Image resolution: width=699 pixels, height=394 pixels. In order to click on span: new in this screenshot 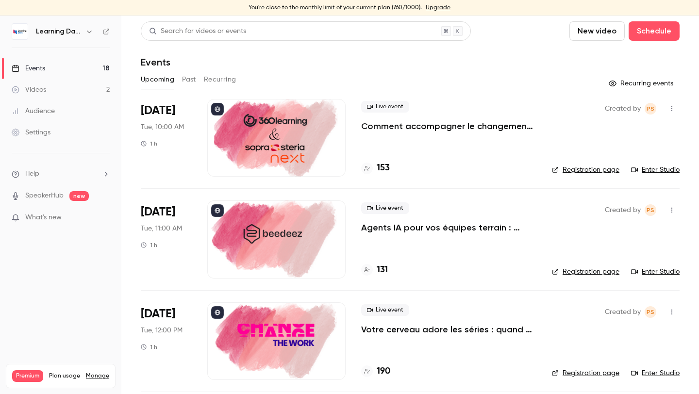, I will do `click(79, 196)`.